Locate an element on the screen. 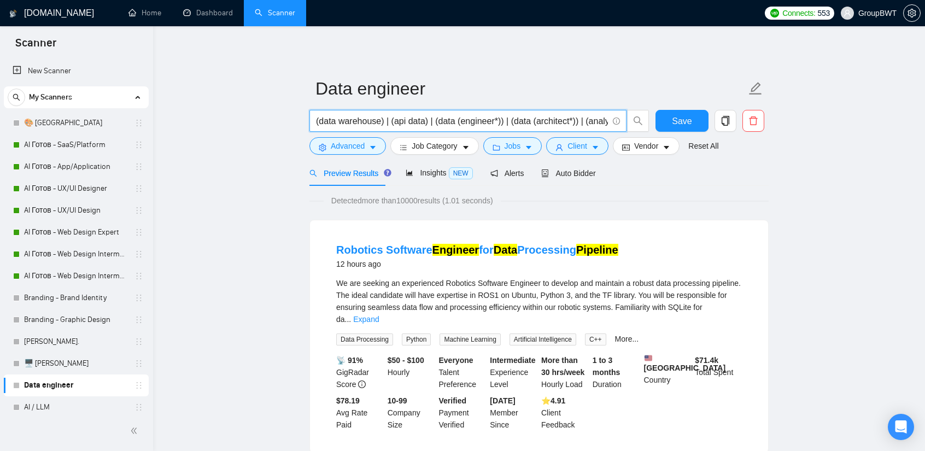  div: Company Size is located at coordinates (411, 413).